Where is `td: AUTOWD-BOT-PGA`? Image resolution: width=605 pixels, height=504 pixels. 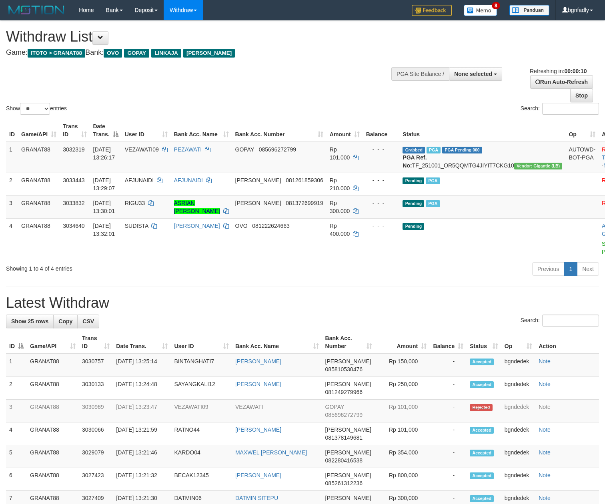
td: AUTOWD-BOT-PGA is located at coordinates (581, 158).